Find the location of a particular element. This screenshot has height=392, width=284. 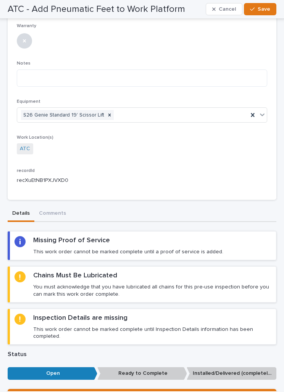

h2: Chains Must Be Lubricated is located at coordinates (75, 276).